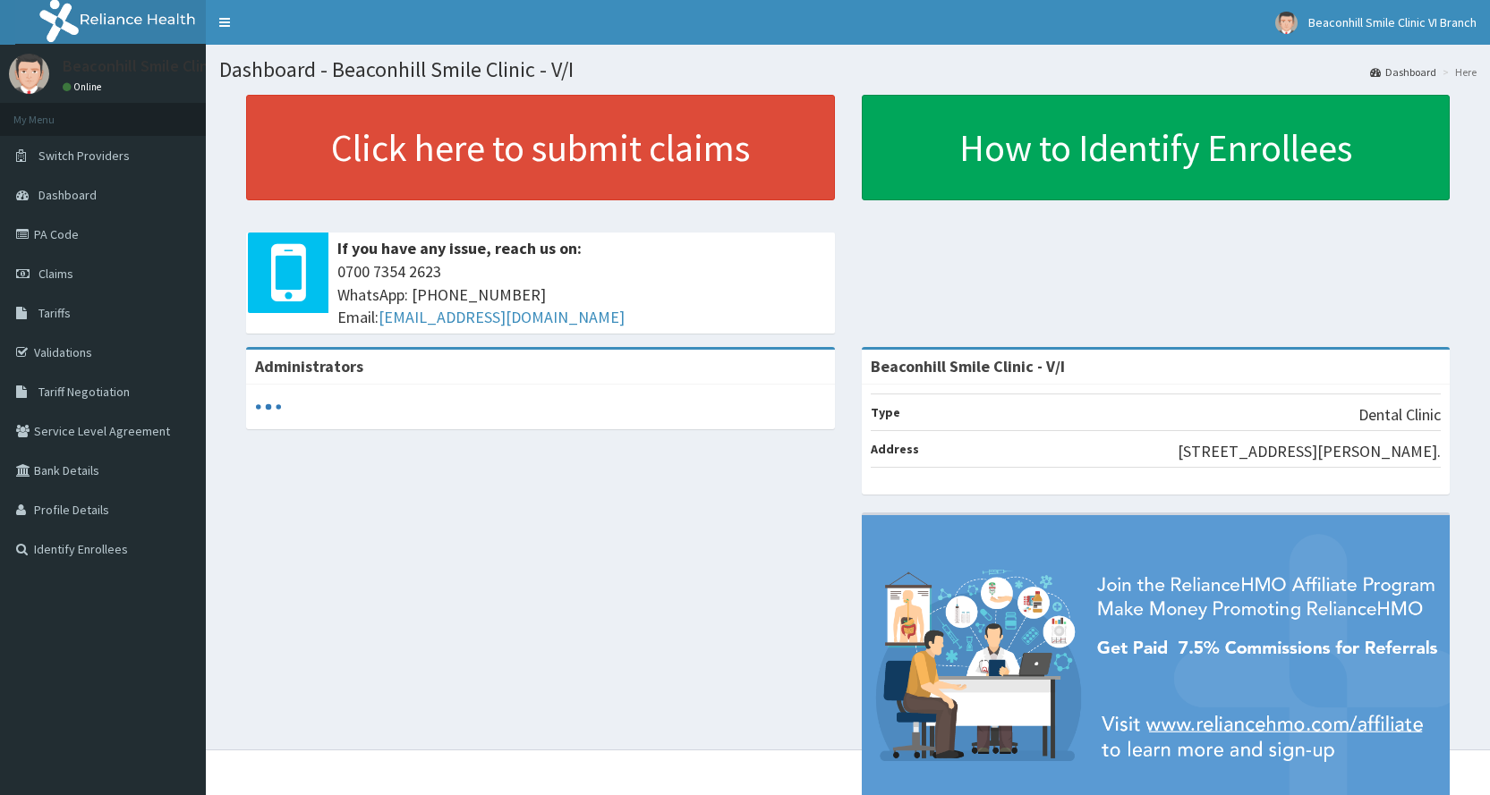 The height and width of the screenshot is (795, 1490). Describe the element at coordinates (1399, 415) in the screenshot. I see `p: Dental Clinic` at that location.